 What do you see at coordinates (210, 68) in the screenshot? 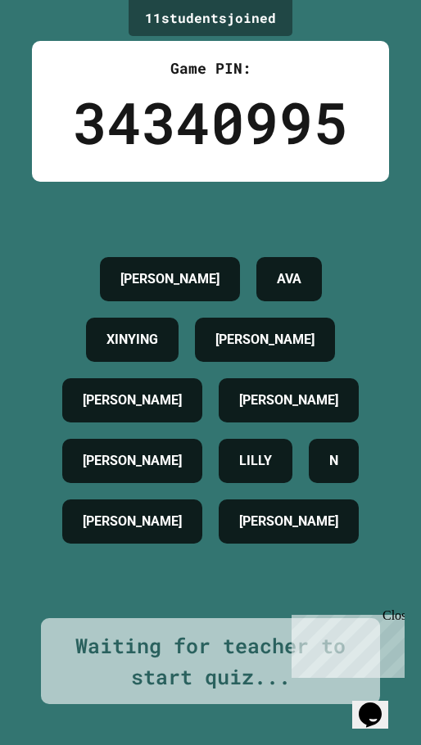
I see `div: Game PIN:` at bounding box center [210, 68].